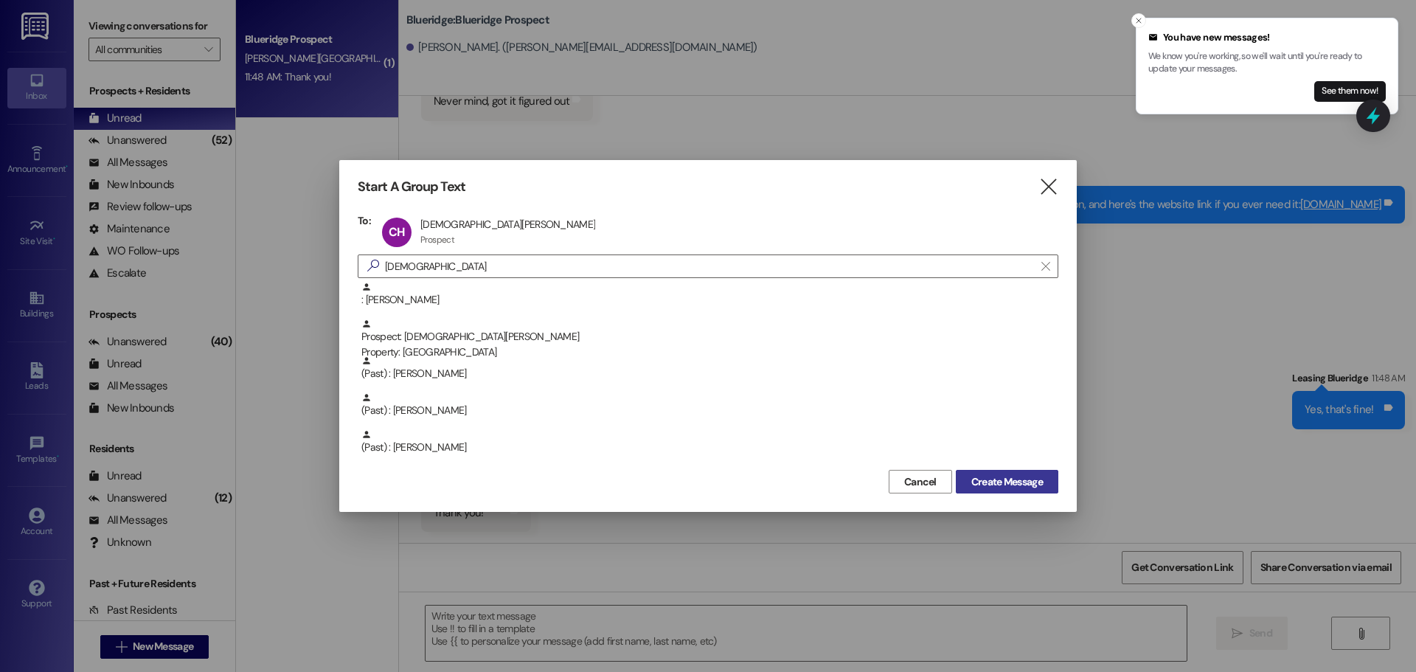 The height and width of the screenshot is (672, 1416). Describe the element at coordinates (1045, 266) in the screenshot. I see `button: Clear text` at that location.